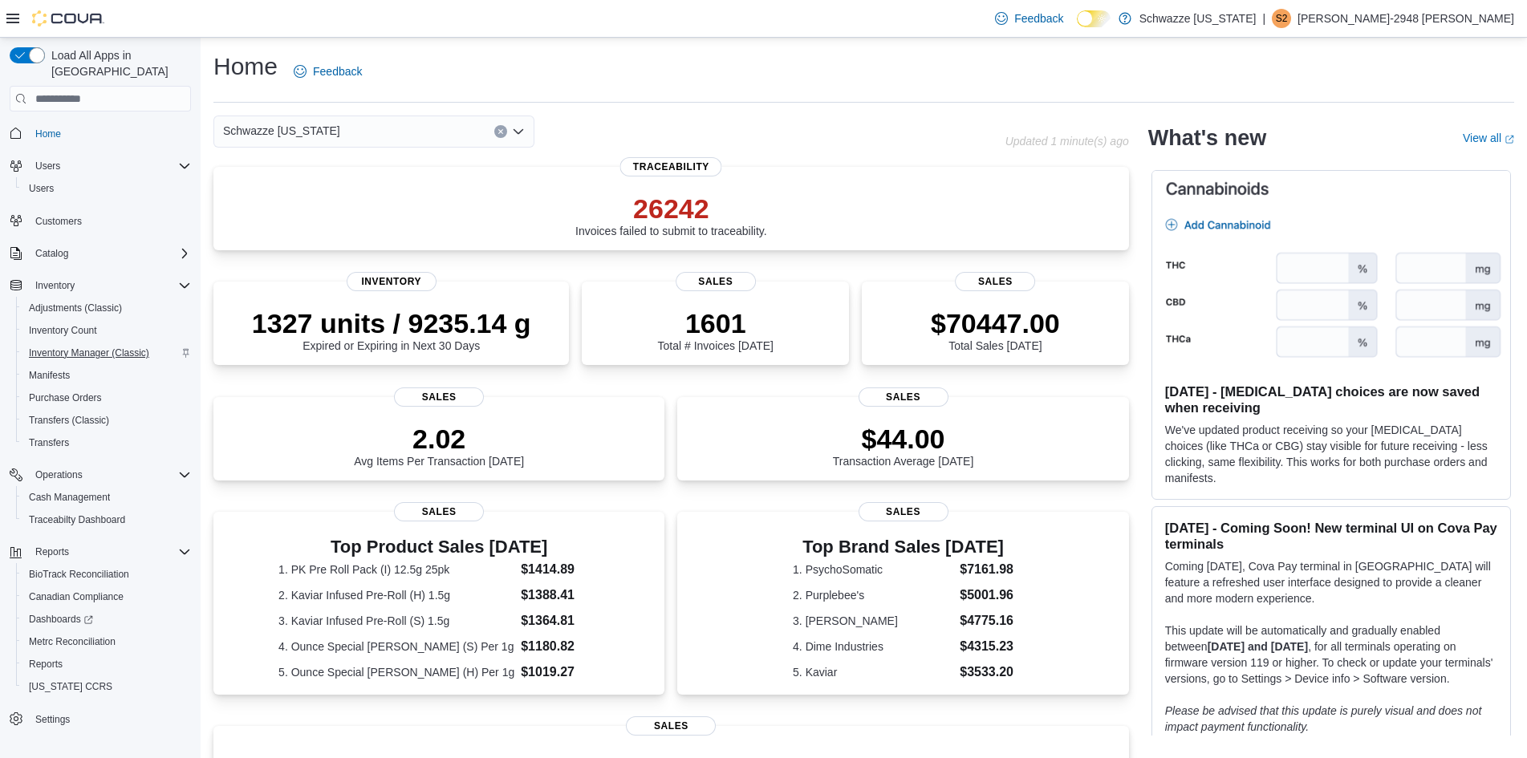 Image resolution: width=1527 pixels, height=758 pixels. Describe the element at coordinates (107, 520) in the screenshot. I see `span: Traceabilty Dashboard` at that location.